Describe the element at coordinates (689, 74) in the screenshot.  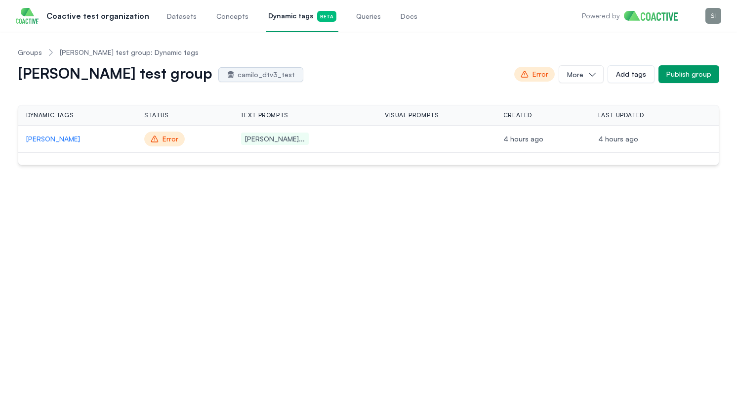
I see `button: Publish group` at that location.